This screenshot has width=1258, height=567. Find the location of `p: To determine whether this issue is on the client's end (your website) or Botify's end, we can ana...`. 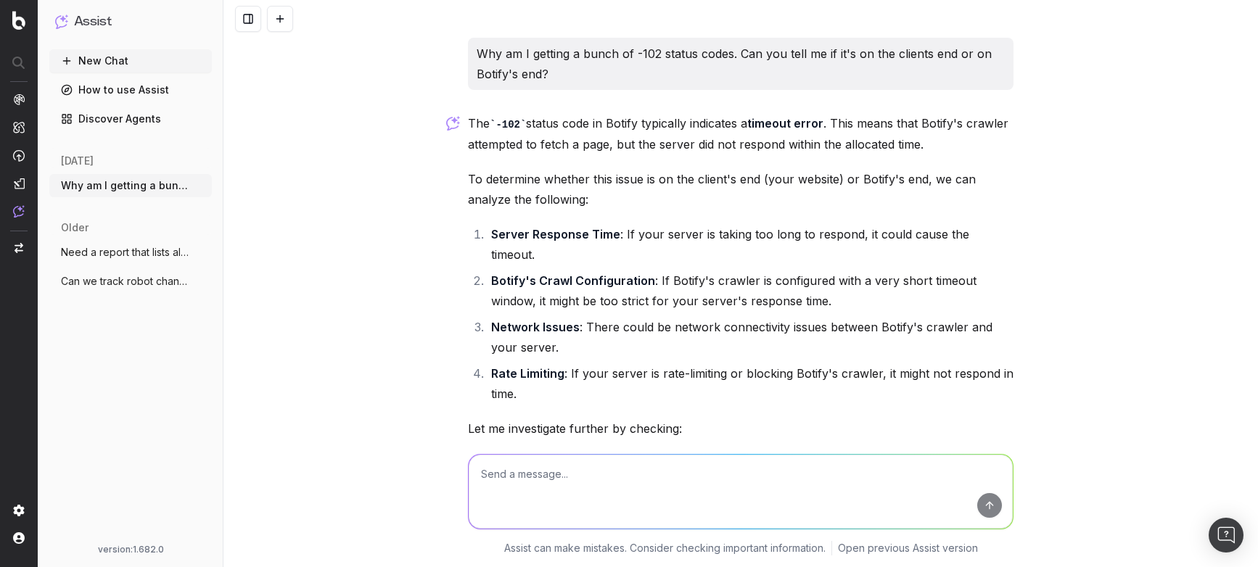

p: To determine whether this issue is on the client's end (your website) or Botify's end, we can ana... is located at coordinates (741, 189).